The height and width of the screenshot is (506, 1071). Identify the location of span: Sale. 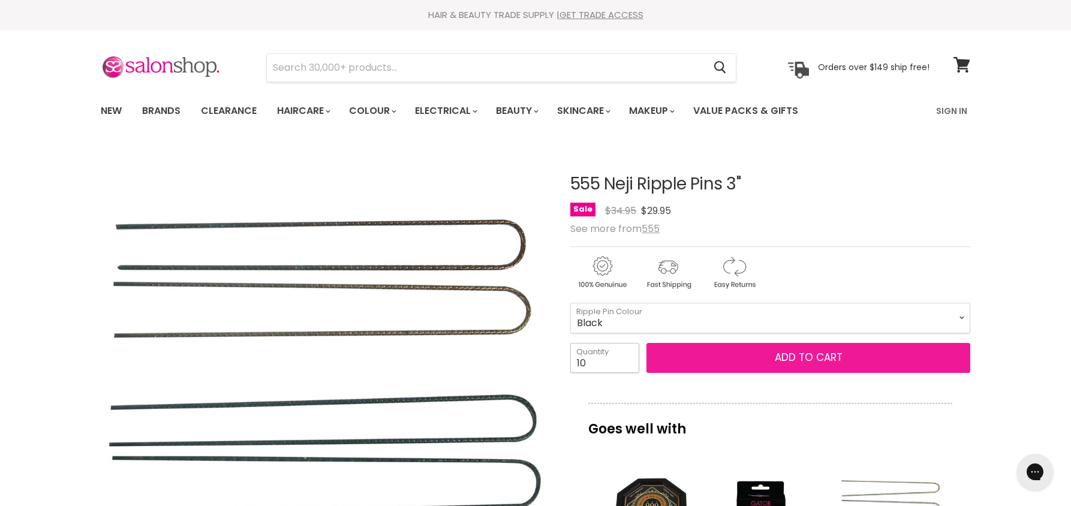
(583, 209).